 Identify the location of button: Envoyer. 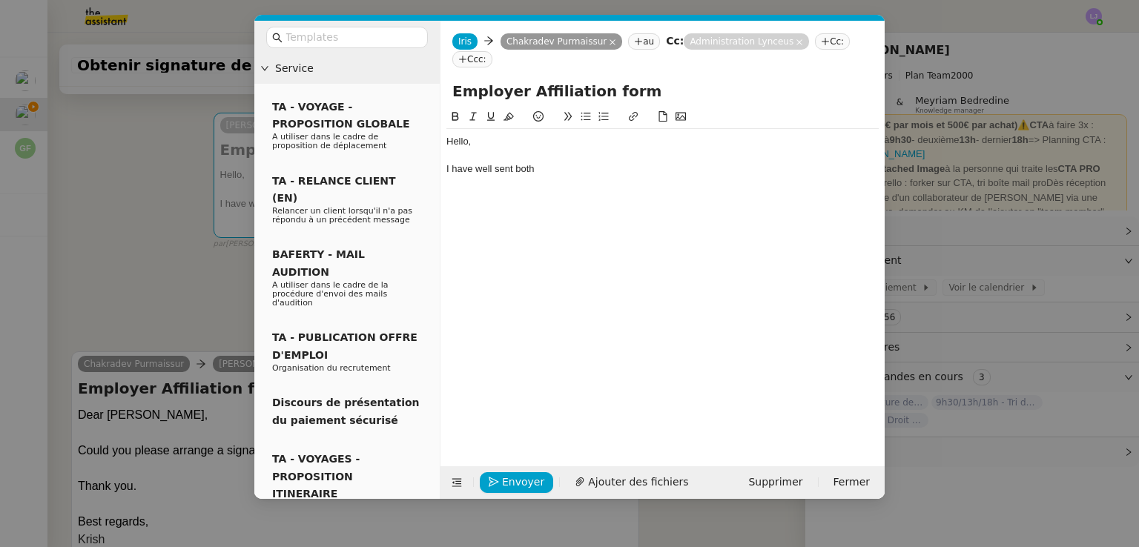
(516, 483).